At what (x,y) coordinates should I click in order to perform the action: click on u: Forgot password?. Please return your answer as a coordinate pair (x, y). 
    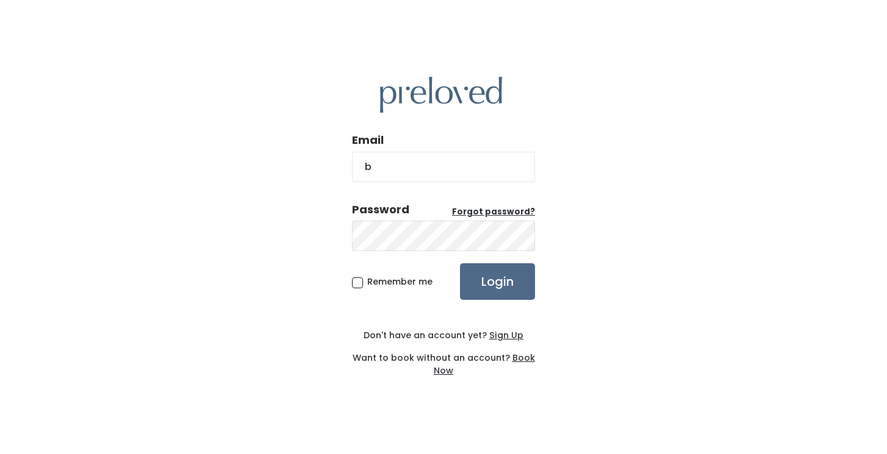
    Looking at the image, I should click on (493, 212).